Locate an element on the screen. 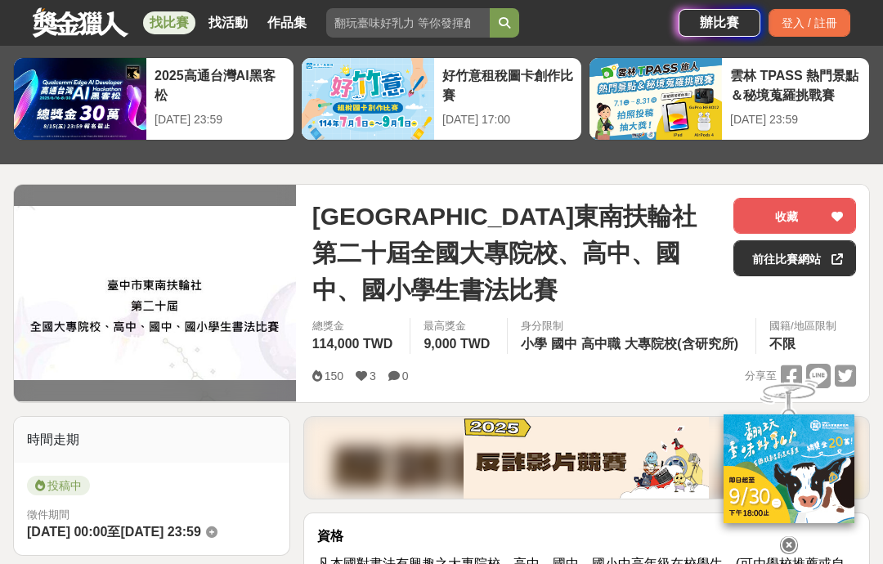 The height and width of the screenshot is (564, 883). div: 時間走期 is located at coordinates (151, 440).